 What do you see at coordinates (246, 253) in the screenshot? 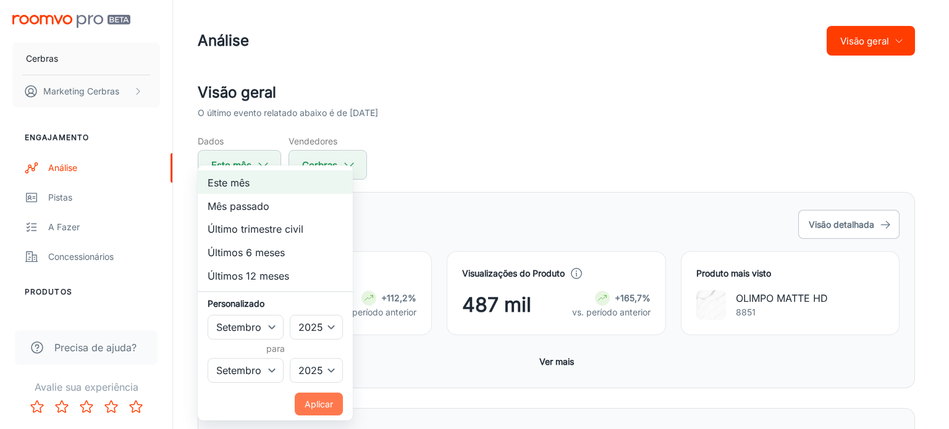
I see `font: Últimos 6 meses` at bounding box center [246, 253].